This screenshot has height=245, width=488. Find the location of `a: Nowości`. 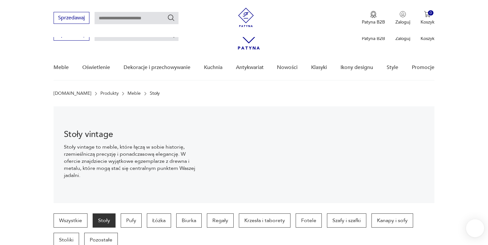

a: Nowości is located at coordinates (287, 68).